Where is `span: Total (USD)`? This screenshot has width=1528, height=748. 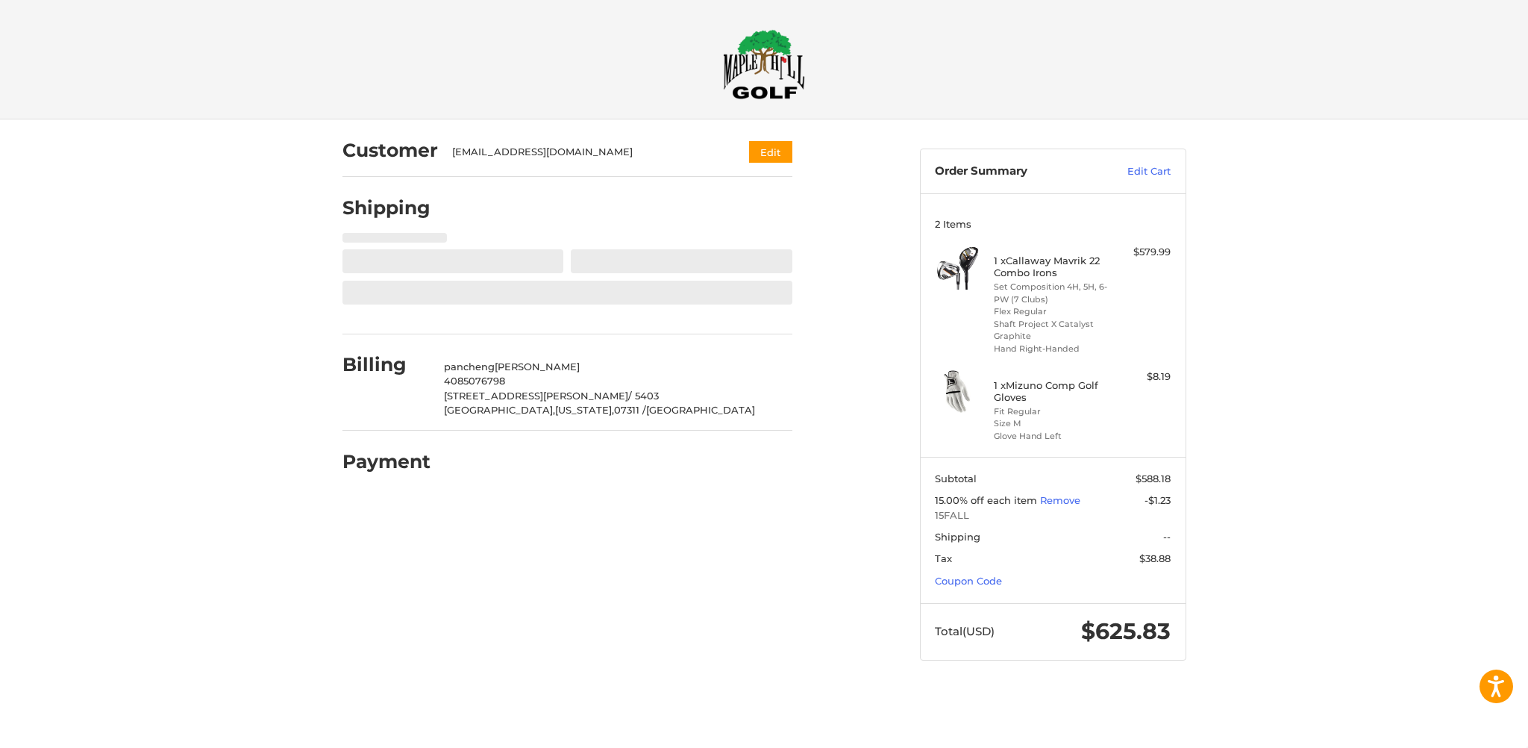 span: Total (USD) is located at coordinates (965, 631).